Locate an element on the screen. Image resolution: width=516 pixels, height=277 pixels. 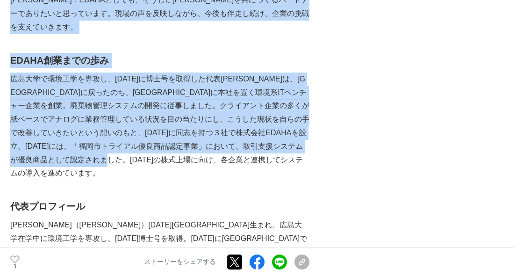
h2: 代表プロフィール is located at coordinates (160, 206).